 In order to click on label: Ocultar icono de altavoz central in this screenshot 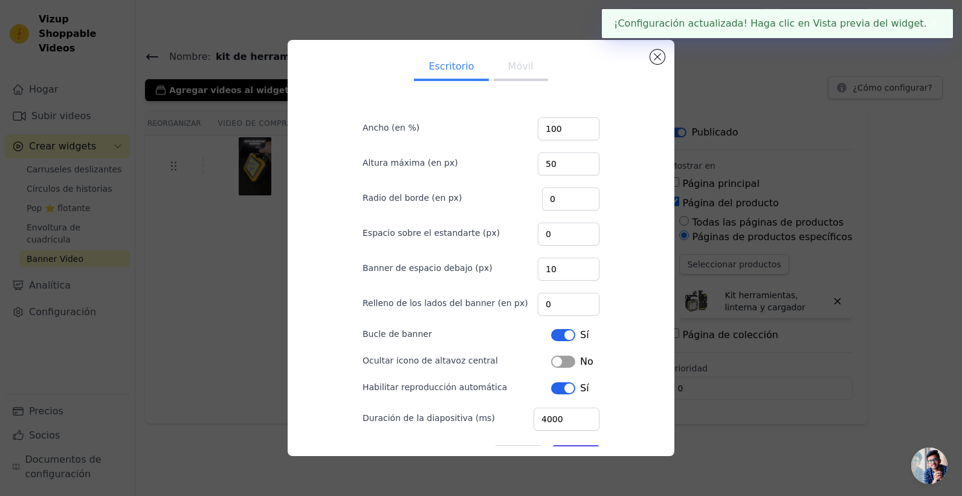, I will do `click(430, 360)`.